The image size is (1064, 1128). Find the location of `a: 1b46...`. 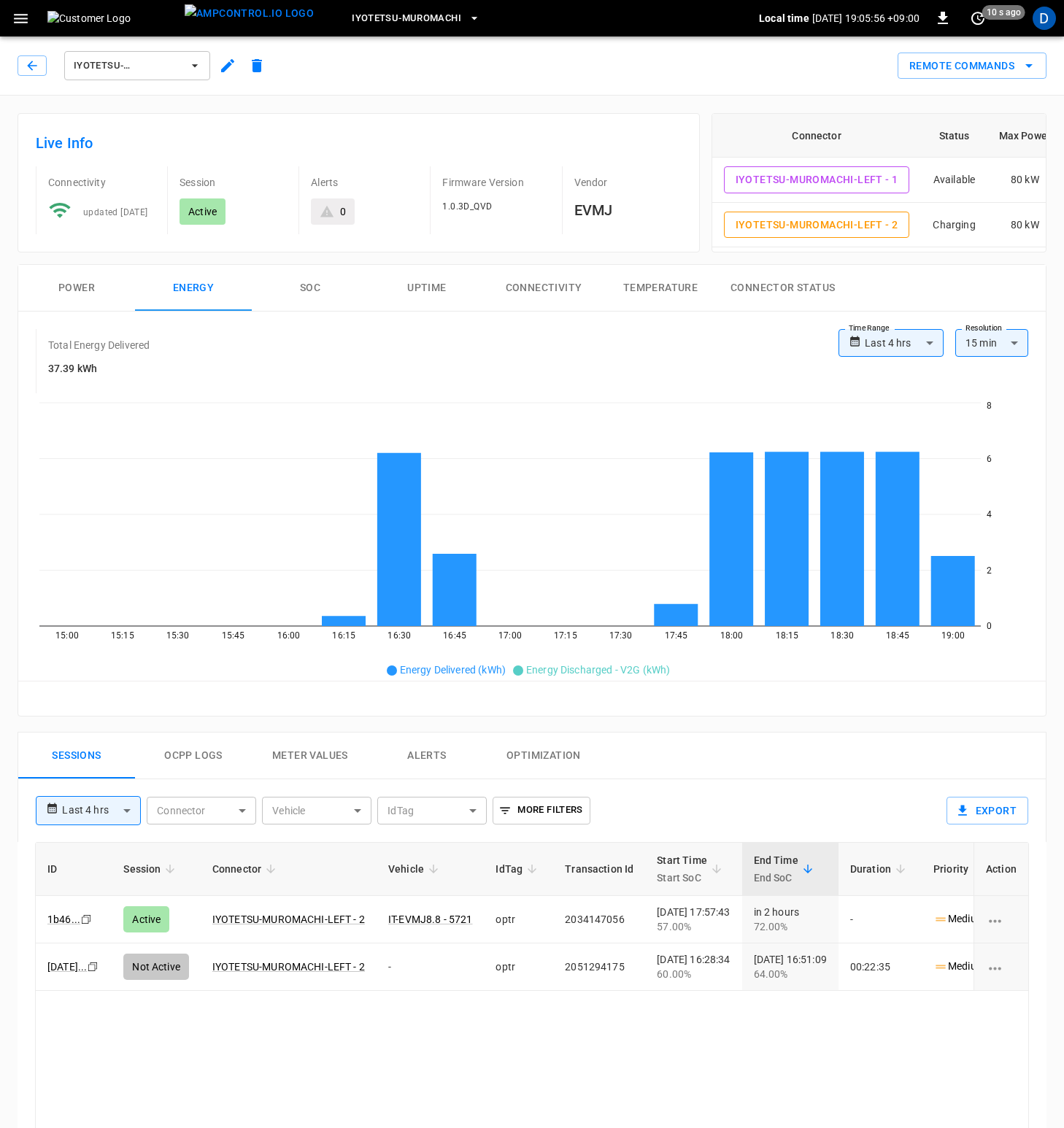

a: 1b46... is located at coordinates (64, 919).